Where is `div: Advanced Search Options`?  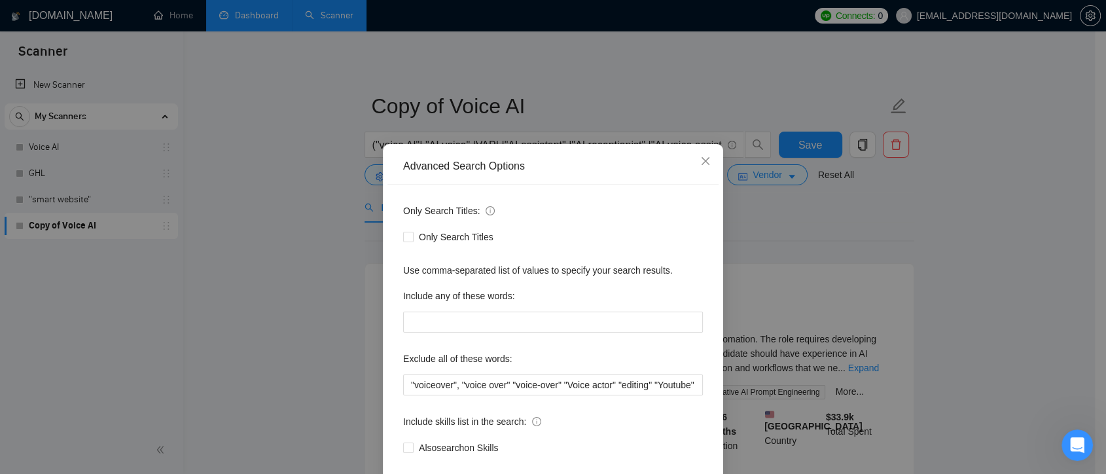 div: Advanced Search Options is located at coordinates (553, 166).